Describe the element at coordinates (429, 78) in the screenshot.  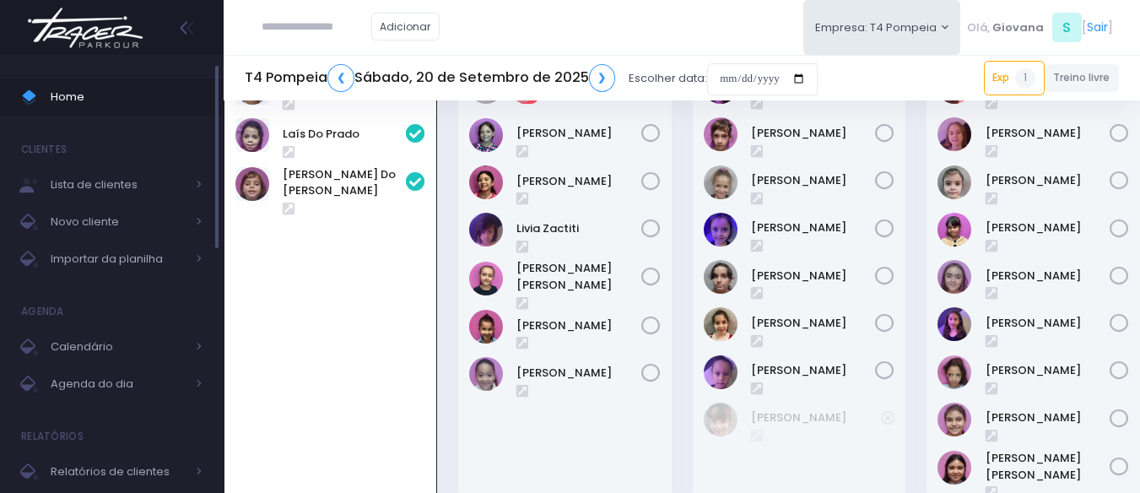
I see `h5: T4 Pompeia Sábado, 20 de Setembro de 2025` at that location.